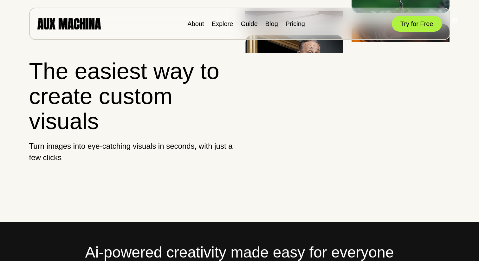 Image resolution: width=479 pixels, height=261 pixels. What do you see at coordinates (132, 152) in the screenshot?
I see `p: Turn images into eye-catching visuals in seconds, with just a few clicks` at bounding box center [132, 152].